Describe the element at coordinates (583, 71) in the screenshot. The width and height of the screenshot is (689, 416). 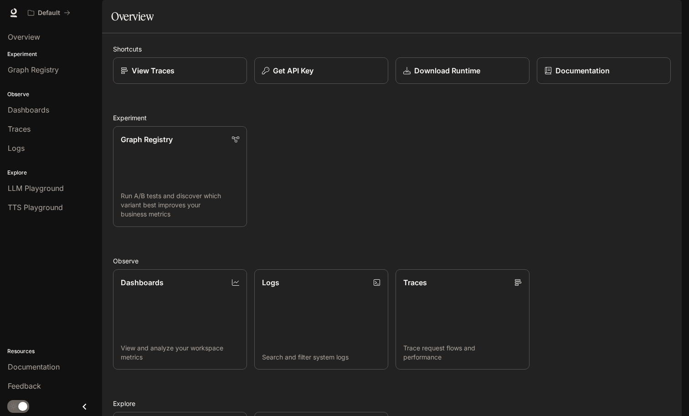
I see `p: Documentation` at that location.